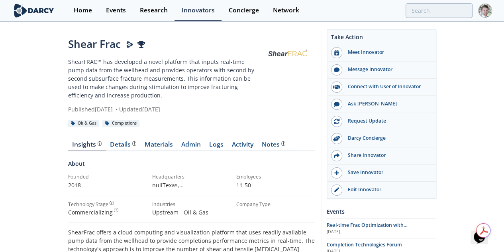 The image size is (504, 252). I want to click on div: Network, so click(286, 10).